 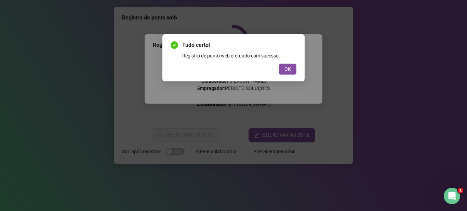 What do you see at coordinates (174, 45) in the screenshot?
I see `span: check-circle` at bounding box center [174, 45].